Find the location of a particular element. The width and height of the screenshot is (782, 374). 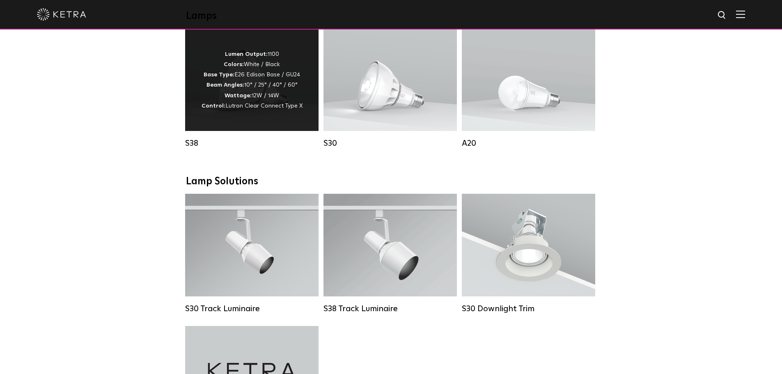

div: S38 Track Luminaire is located at coordinates (390, 309).